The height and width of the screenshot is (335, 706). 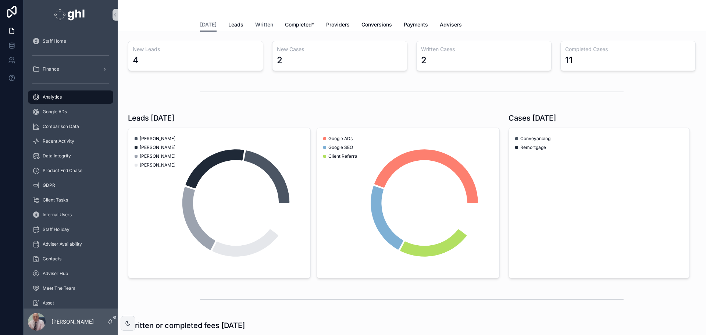 What do you see at coordinates (71, 185) in the screenshot?
I see `a: GDPR` at bounding box center [71, 185].